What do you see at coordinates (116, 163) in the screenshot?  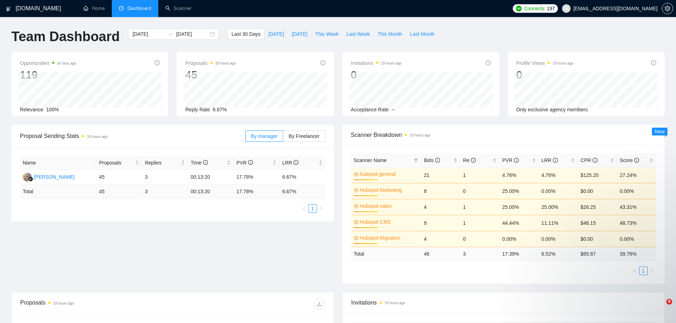 I see `span: Proposals` at bounding box center [116, 163].